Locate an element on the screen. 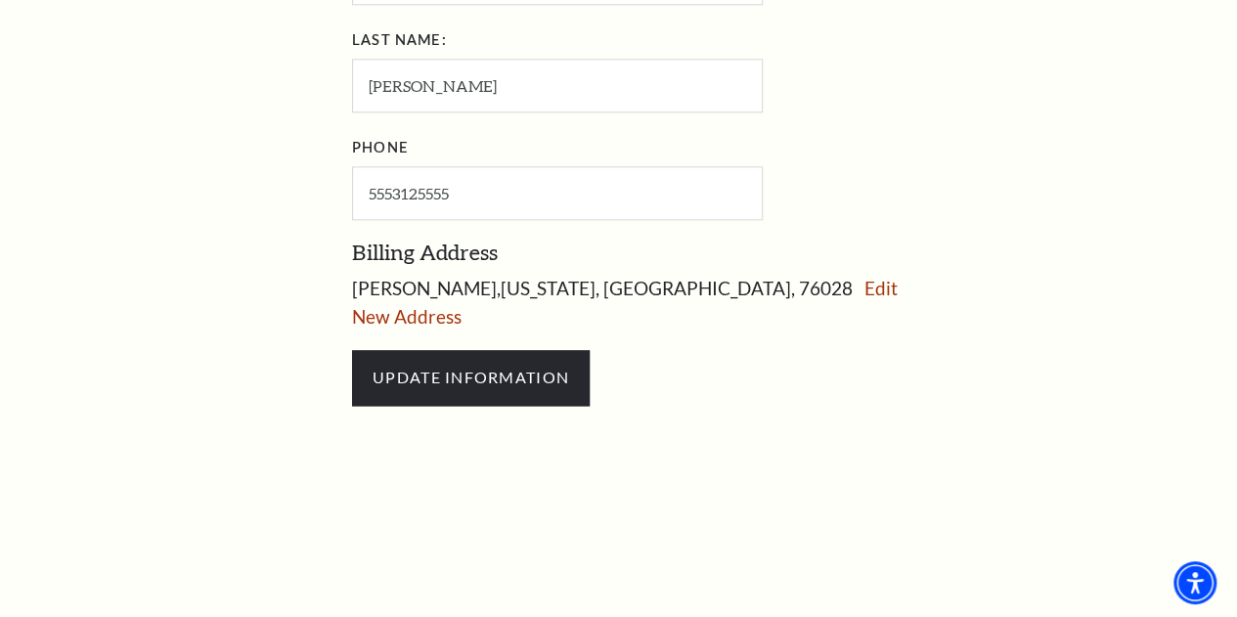 The width and height of the screenshot is (1237, 617). div: Accessibility Menu is located at coordinates (1195, 583).